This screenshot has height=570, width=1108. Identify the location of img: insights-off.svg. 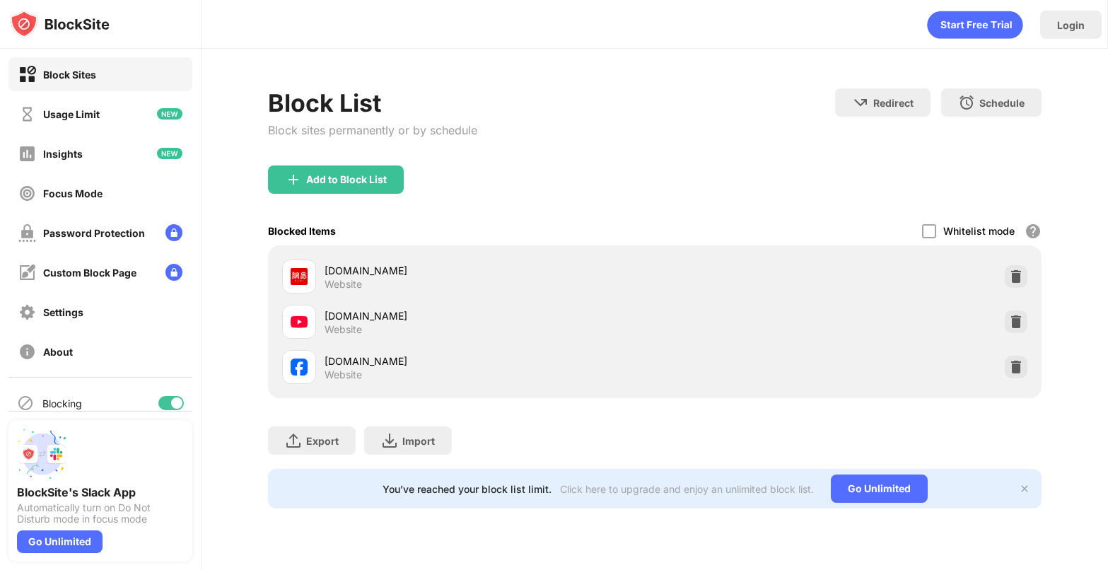
(27, 153).